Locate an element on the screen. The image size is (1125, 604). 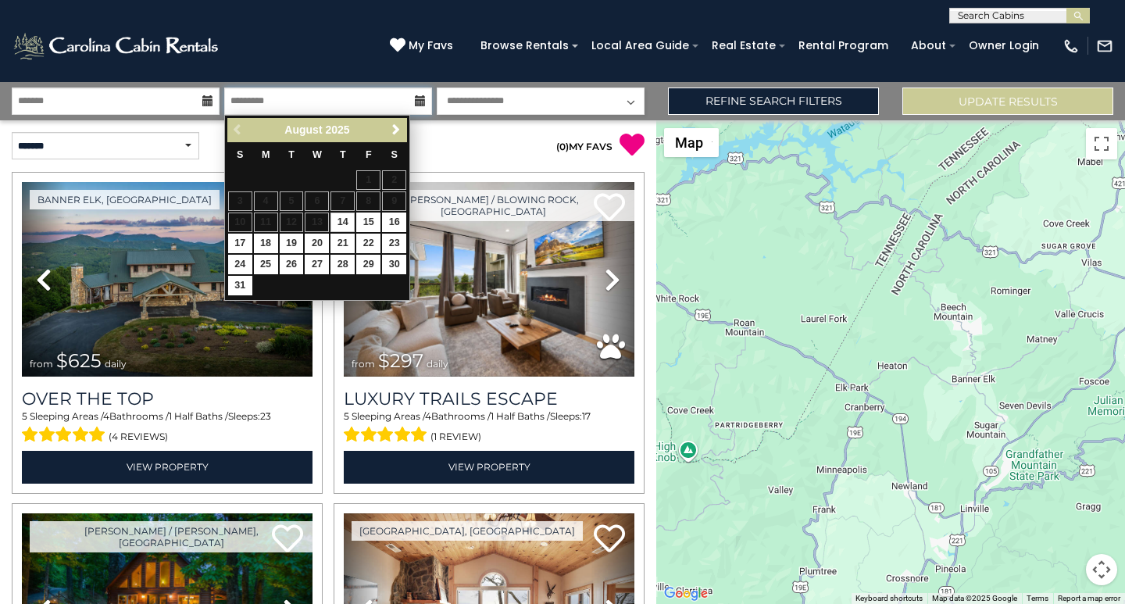
a: 27 is located at coordinates (316, 264).